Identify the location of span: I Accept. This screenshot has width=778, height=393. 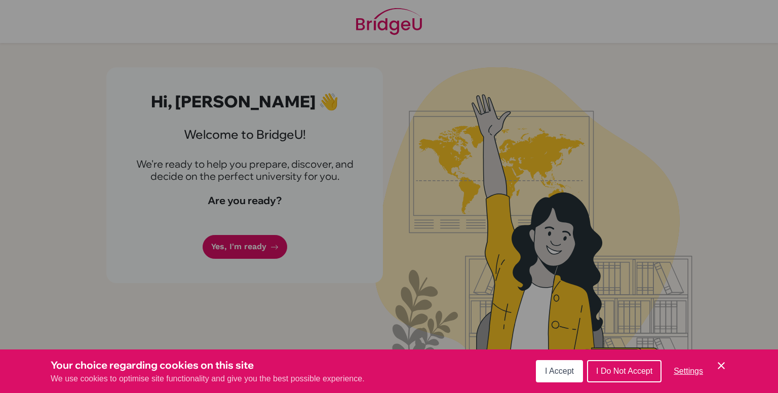
(559, 371).